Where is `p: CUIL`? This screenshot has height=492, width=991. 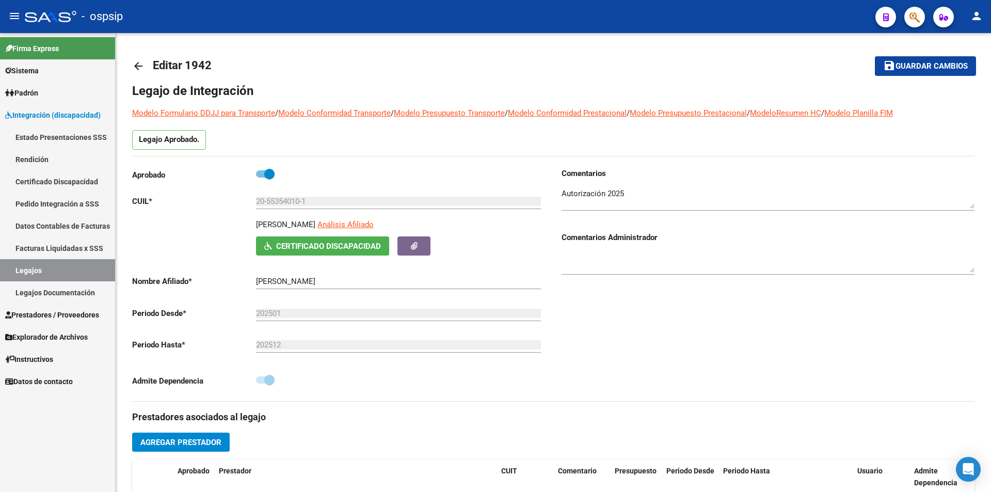
p: CUIL is located at coordinates (194, 201).